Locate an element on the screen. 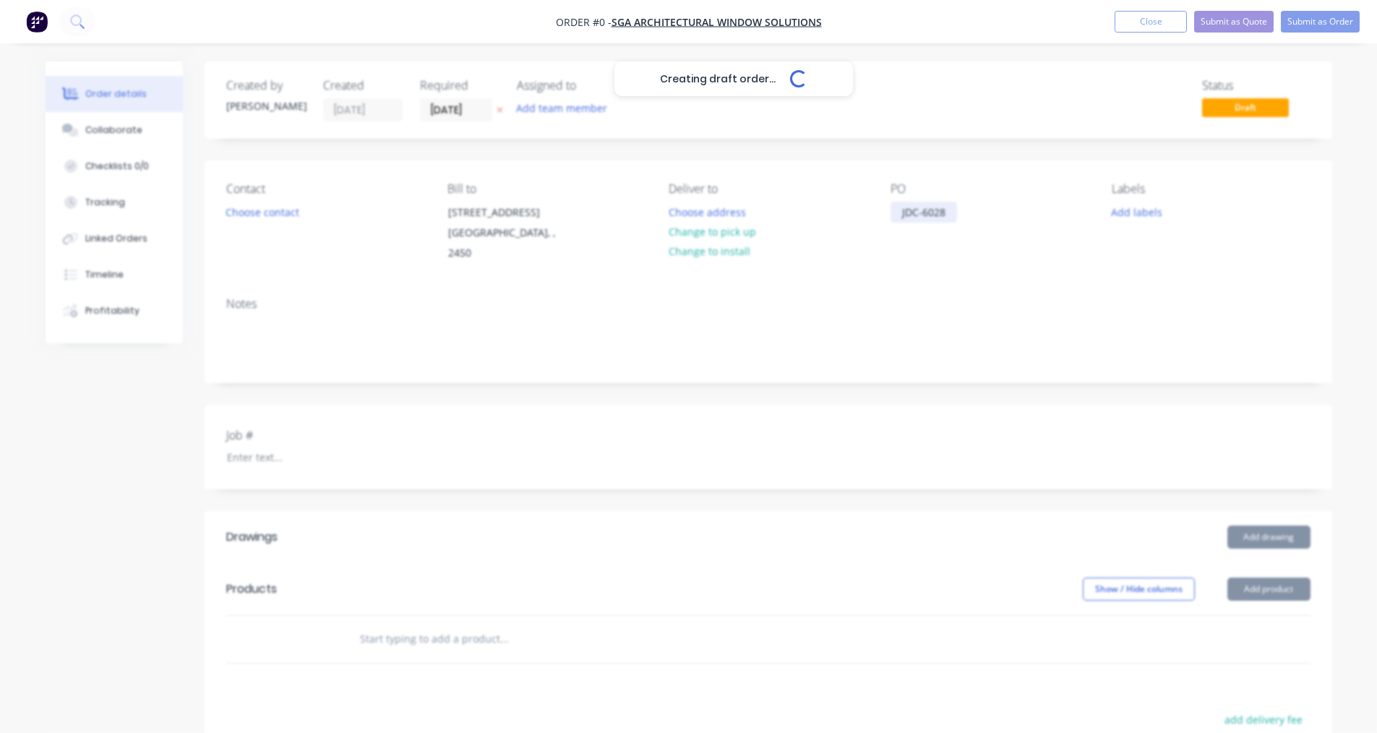 The height and width of the screenshot is (733, 1377). img: Factory is located at coordinates (37, 22).